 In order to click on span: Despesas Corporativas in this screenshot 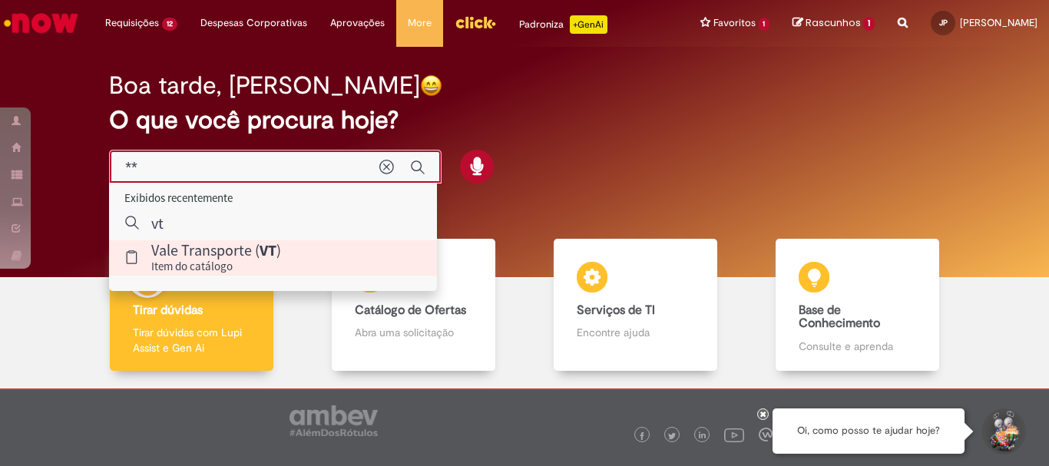, I will do `click(253, 23)`.